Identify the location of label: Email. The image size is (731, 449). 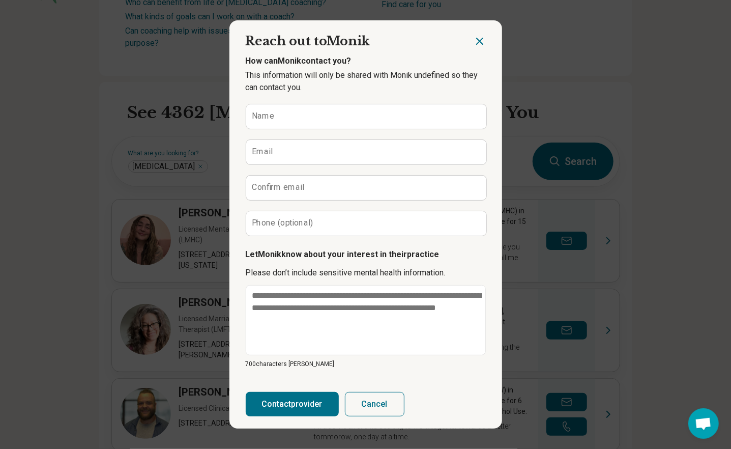
(262, 152).